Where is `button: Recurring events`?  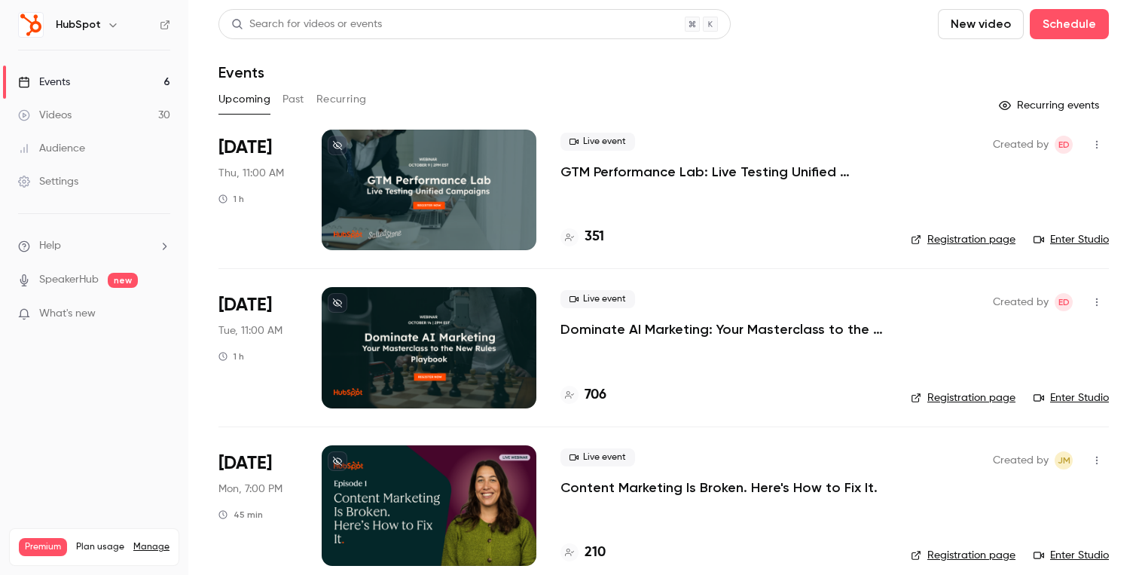 button: Recurring events is located at coordinates (1050, 105).